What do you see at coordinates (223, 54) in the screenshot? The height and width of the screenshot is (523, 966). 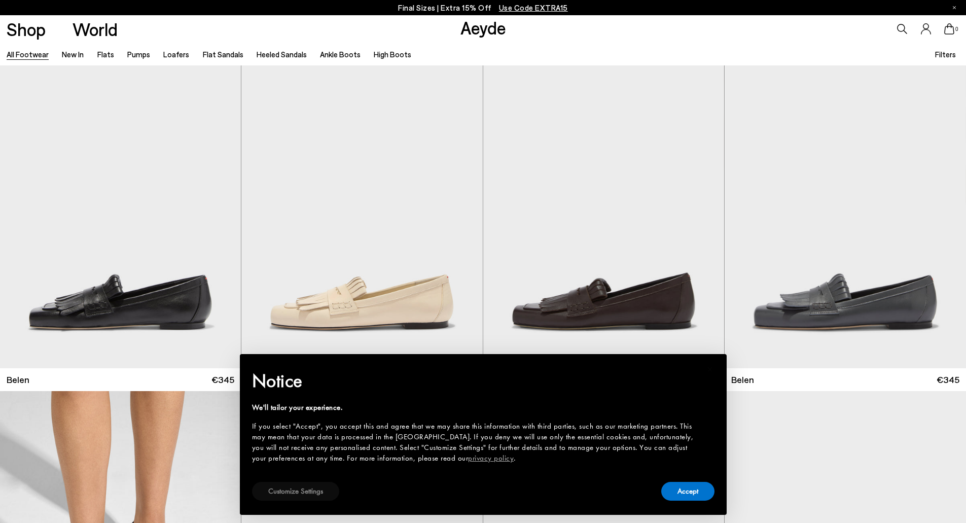 I see `a: Flat Sandals` at bounding box center [223, 54].